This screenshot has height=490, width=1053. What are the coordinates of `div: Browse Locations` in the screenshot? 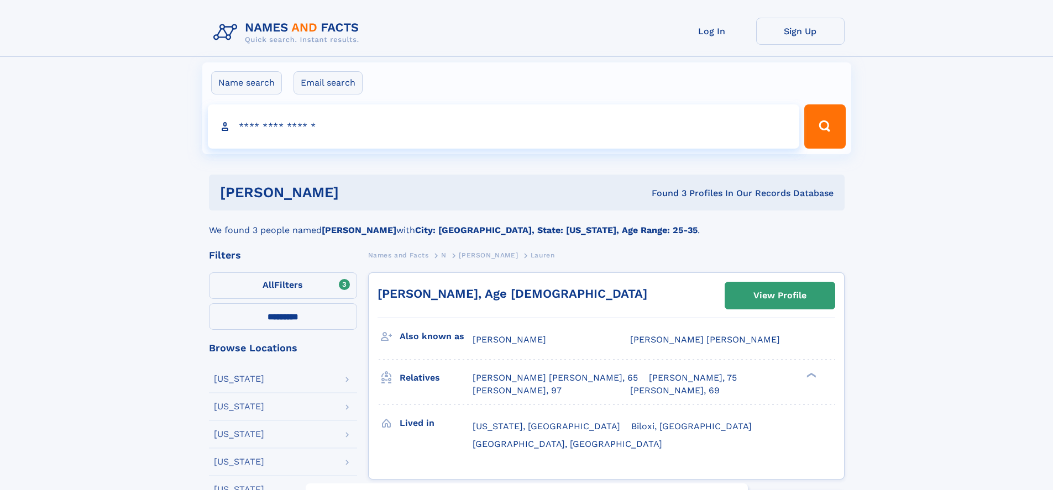 It's located at (283, 348).